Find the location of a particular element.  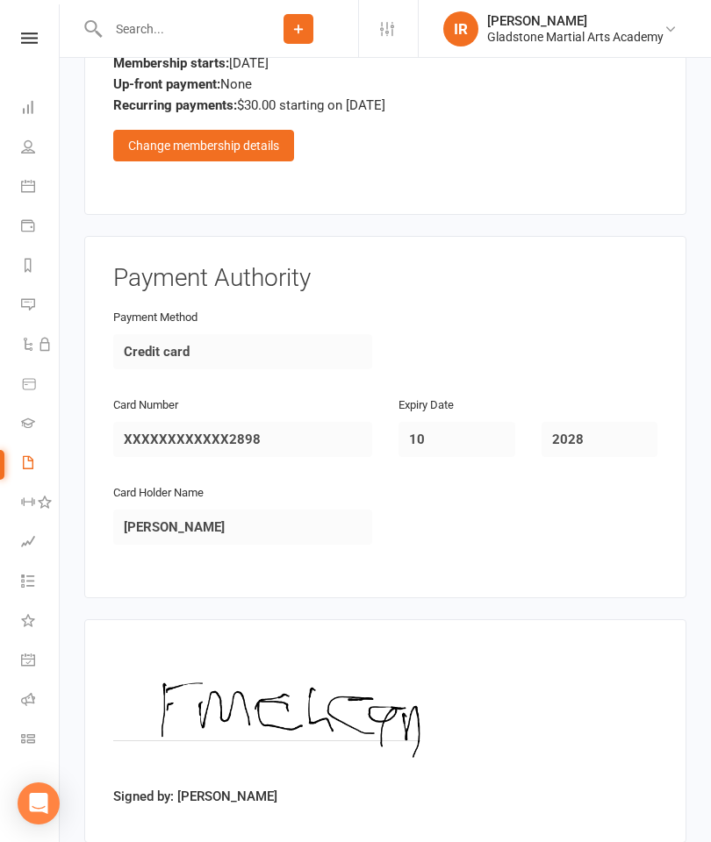

strong: Membership starts: is located at coordinates (171, 63).